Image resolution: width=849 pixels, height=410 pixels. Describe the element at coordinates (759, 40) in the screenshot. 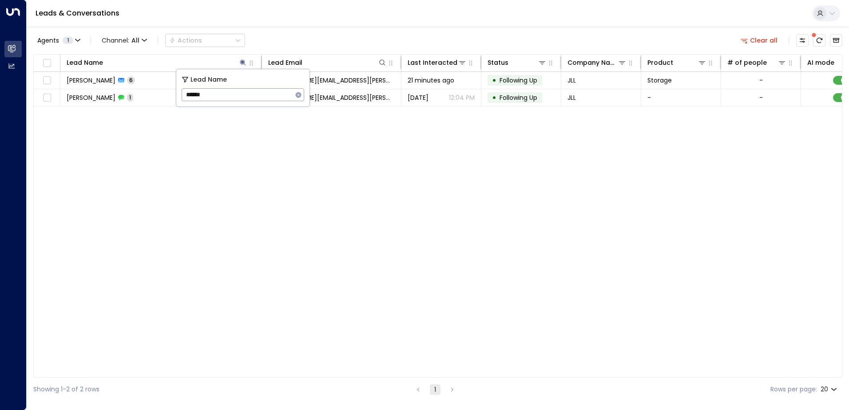

I see `button: Clear all` at that location.